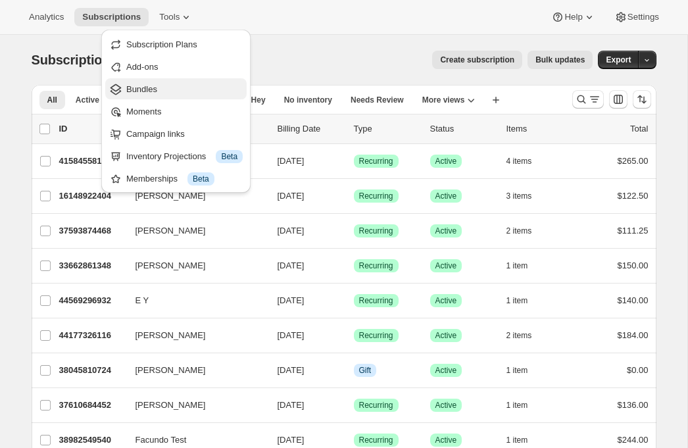 The width and height of the screenshot is (688, 448). What do you see at coordinates (310, 129) in the screenshot?
I see `p: Billing Date` at bounding box center [310, 129].